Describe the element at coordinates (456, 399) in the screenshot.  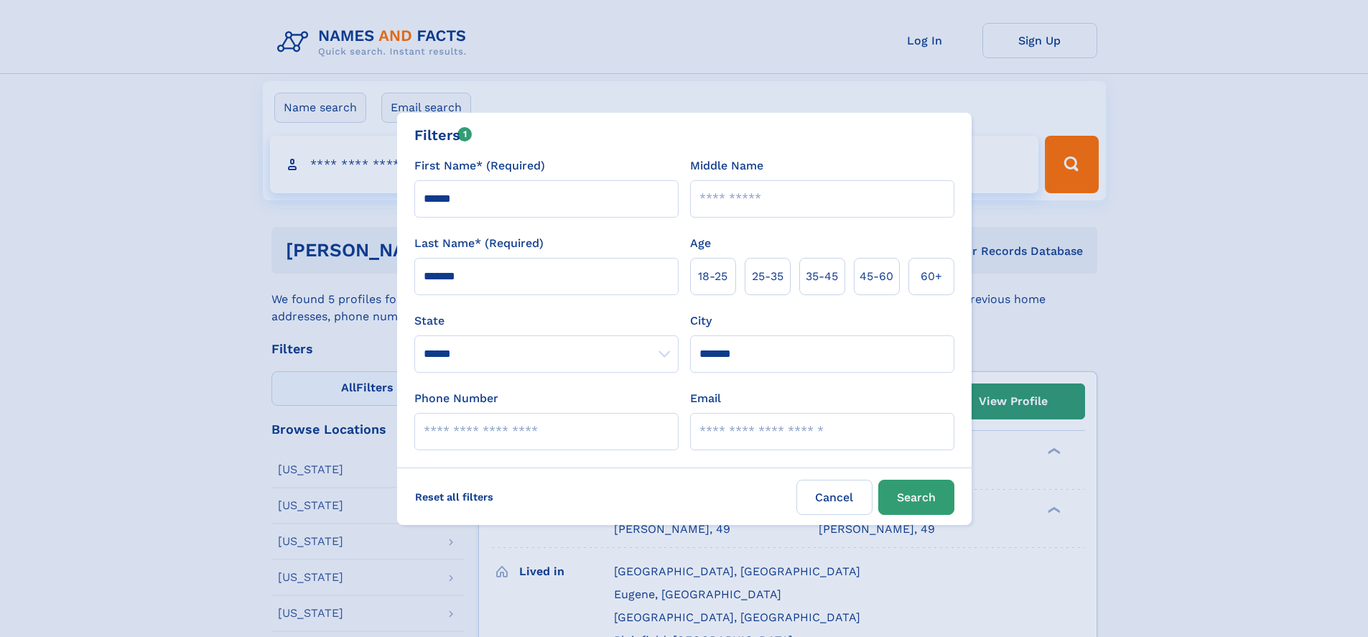
I see `label: Phone Number` at that location.